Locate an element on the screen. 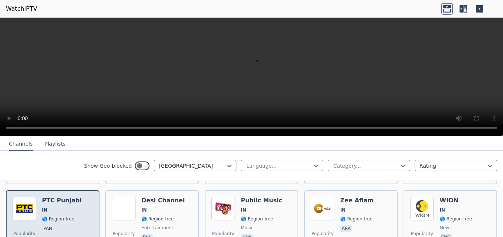 Image resolution: width=503 pixels, height=237 pixels. img: Public Music is located at coordinates (223, 208).